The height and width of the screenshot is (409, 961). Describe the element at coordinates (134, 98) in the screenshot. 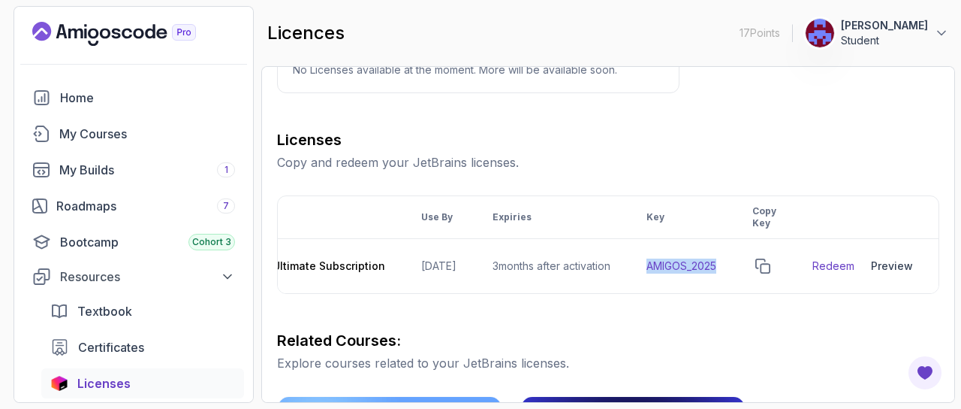

I see `a: home` at that location.